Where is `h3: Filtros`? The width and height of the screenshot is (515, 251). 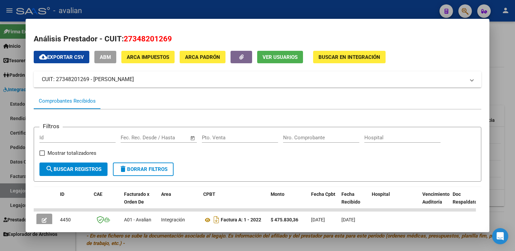 h3: Filtros is located at coordinates (51, 126).